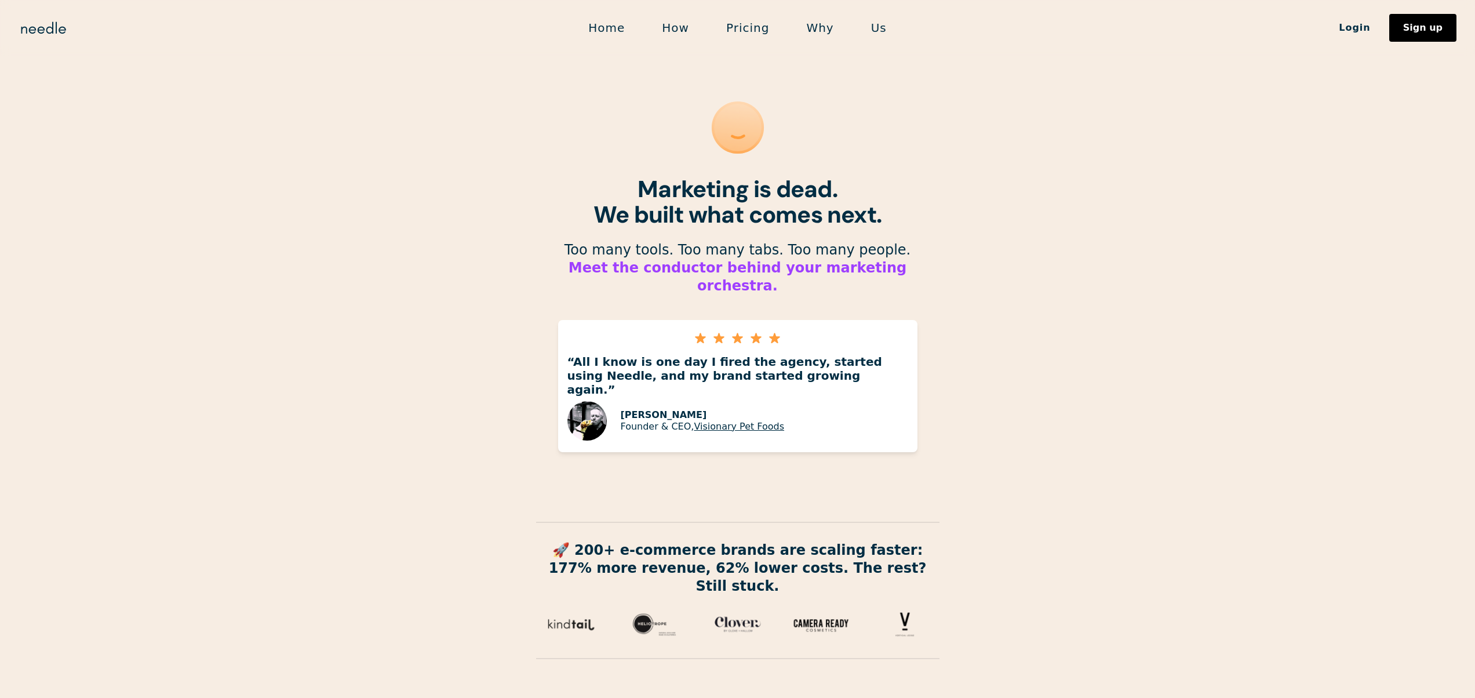 The image size is (1475, 698). I want to click on a: Home, so click(606, 28).